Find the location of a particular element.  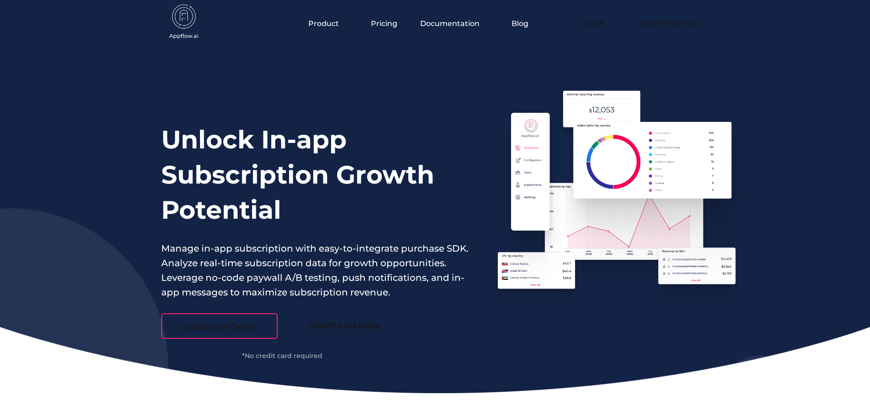

a: Start Free Trial is located at coordinates (671, 23).